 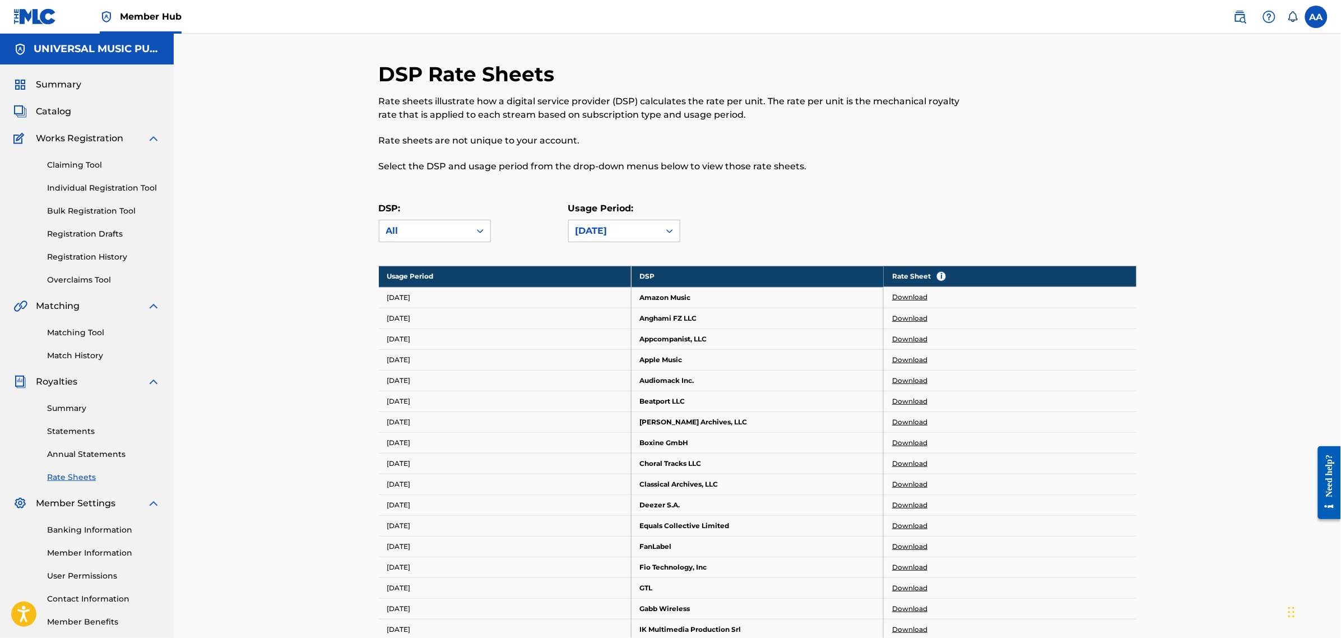 I want to click on span: Catalog, so click(x=53, y=111).